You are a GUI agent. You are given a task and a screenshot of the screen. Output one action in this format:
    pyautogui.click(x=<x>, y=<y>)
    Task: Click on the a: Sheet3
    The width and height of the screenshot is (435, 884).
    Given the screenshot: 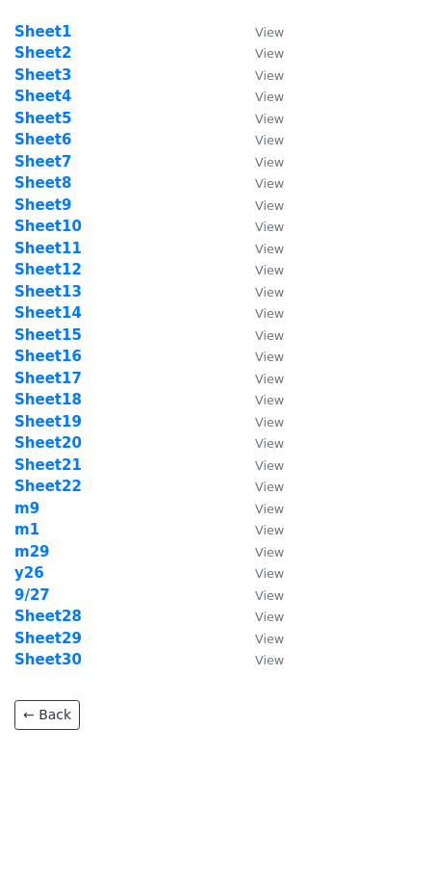 What is the action you would take?
    pyautogui.click(x=42, y=75)
    